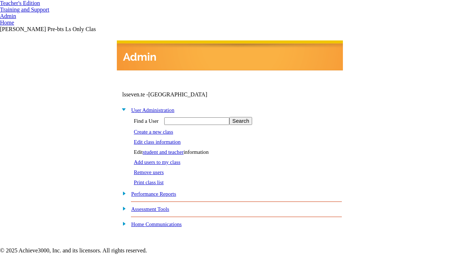  Describe the element at coordinates (153, 132) in the screenshot. I see `a: Create a new class` at that location.